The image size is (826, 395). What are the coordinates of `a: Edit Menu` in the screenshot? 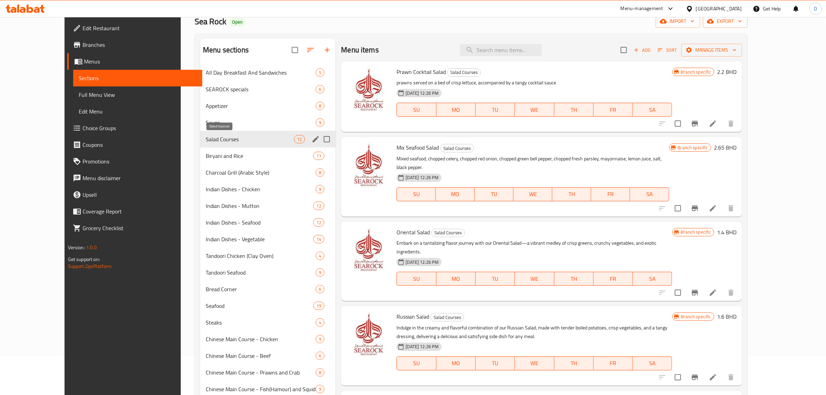 It's located at (138, 111).